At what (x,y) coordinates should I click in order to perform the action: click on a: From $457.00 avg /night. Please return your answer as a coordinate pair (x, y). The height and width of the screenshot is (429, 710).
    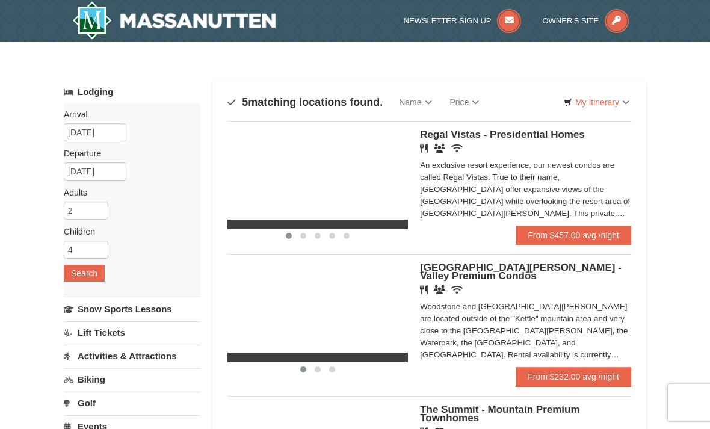
    Looking at the image, I should click on (574, 235).